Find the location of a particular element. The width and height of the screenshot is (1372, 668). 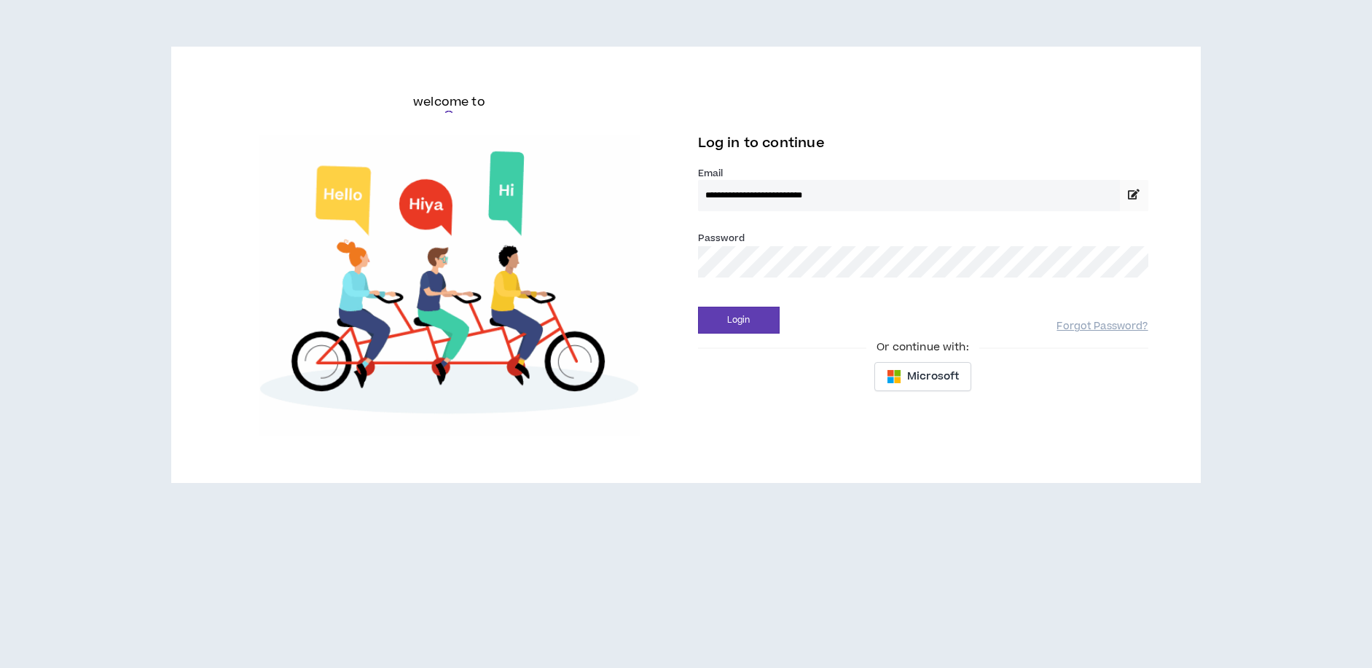

span: Log in to continue is located at coordinates (761, 143).